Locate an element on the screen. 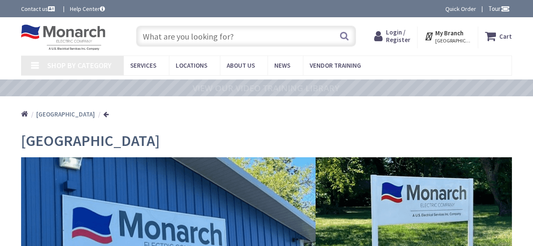 The height and width of the screenshot is (246, 533). a: Login / Register is located at coordinates (392, 36).